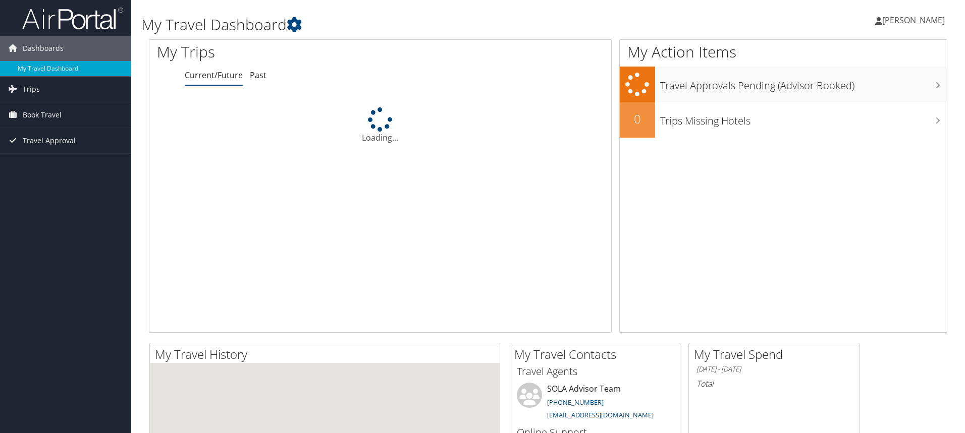 This screenshot has height=433, width=965. Describe the element at coordinates (42, 115) in the screenshot. I see `span: Book Travel` at that location.